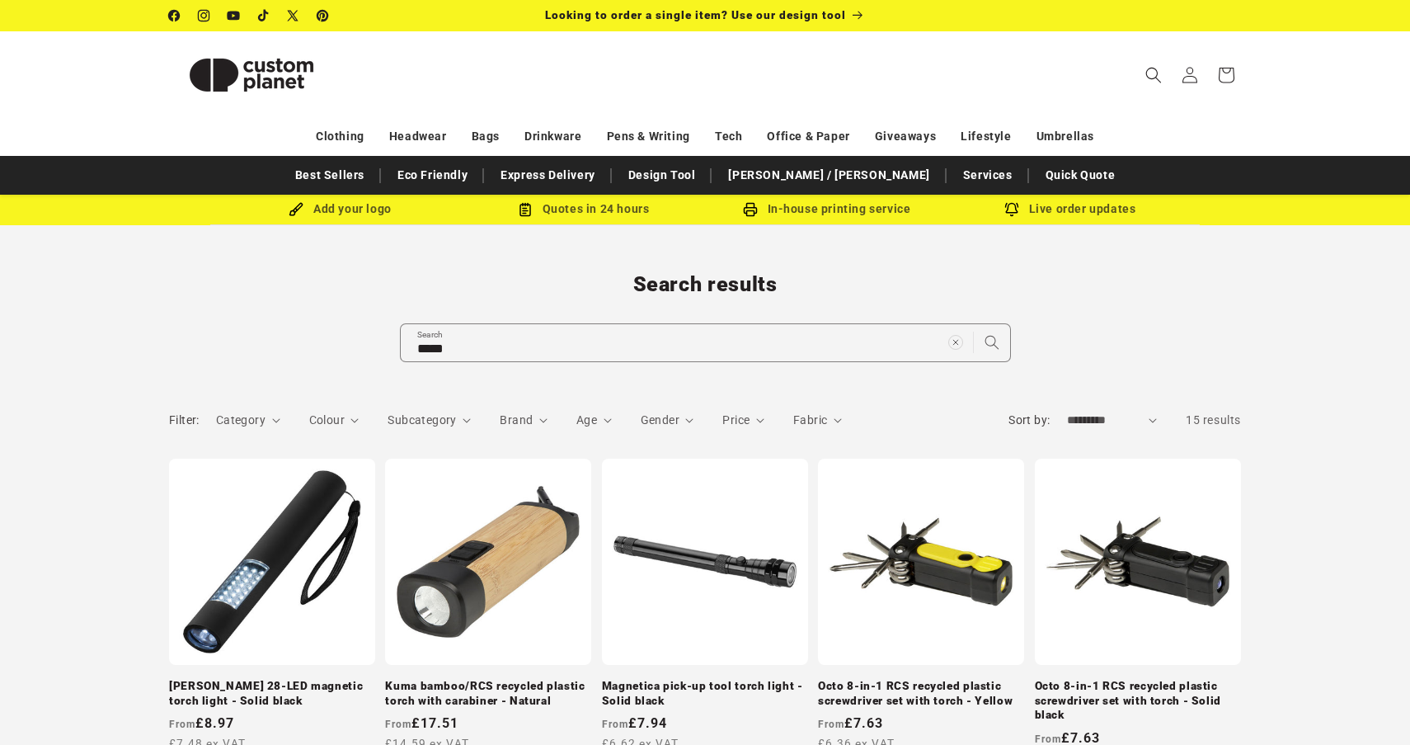 The width and height of the screenshot is (1410, 745). What do you see at coordinates (421, 420) in the screenshot?
I see `span: Subcategory` at bounding box center [421, 420].